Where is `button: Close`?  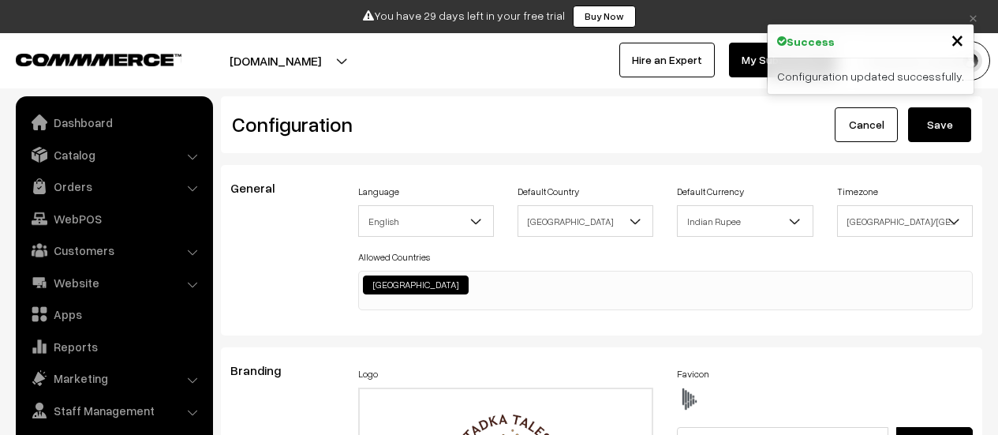
button: Close is located at coordinates (957, 39).